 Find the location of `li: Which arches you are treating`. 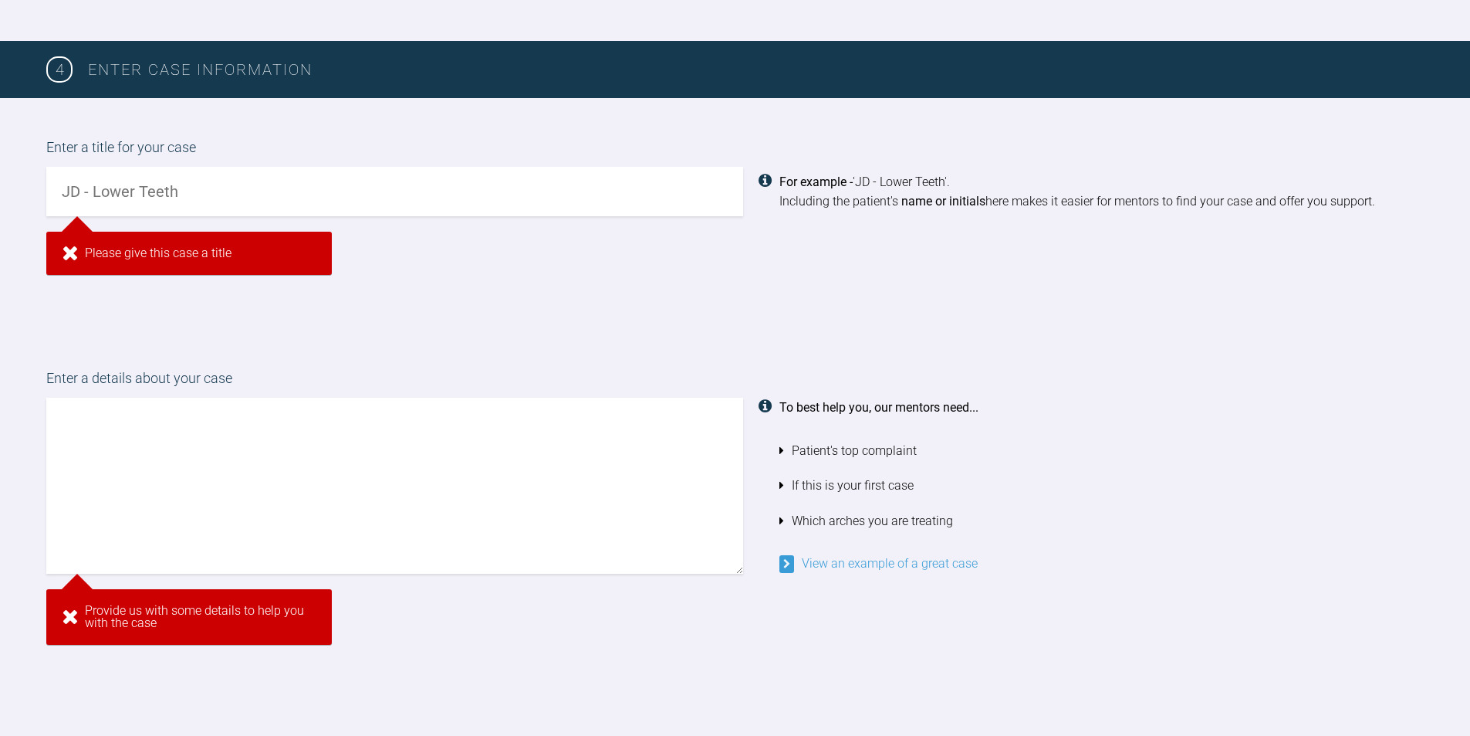

li: Which arches you are treating is located at coordinates (1102, 521).